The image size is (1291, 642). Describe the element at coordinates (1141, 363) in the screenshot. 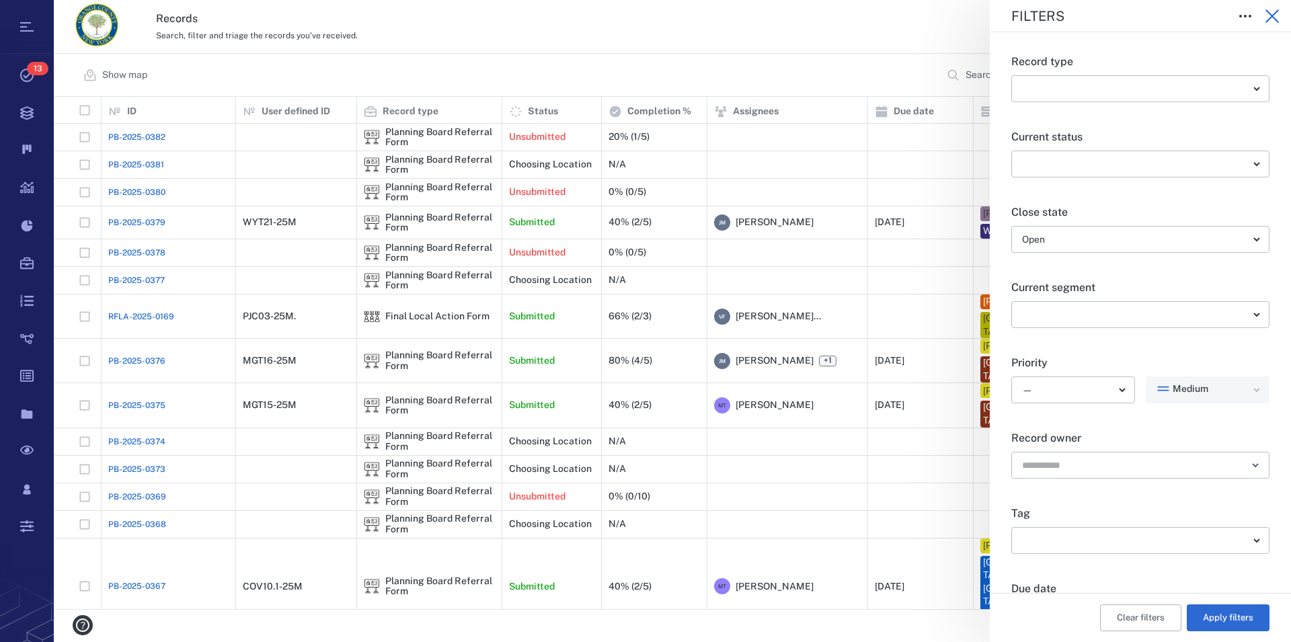

I see `p: Priority` at that location.